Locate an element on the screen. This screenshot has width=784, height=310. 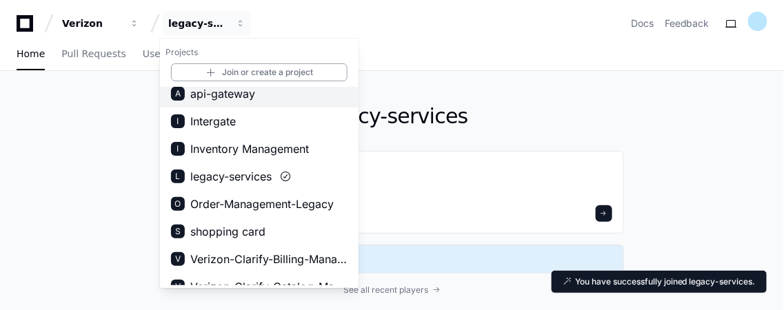
div: S is located at coordinates (178, 232).